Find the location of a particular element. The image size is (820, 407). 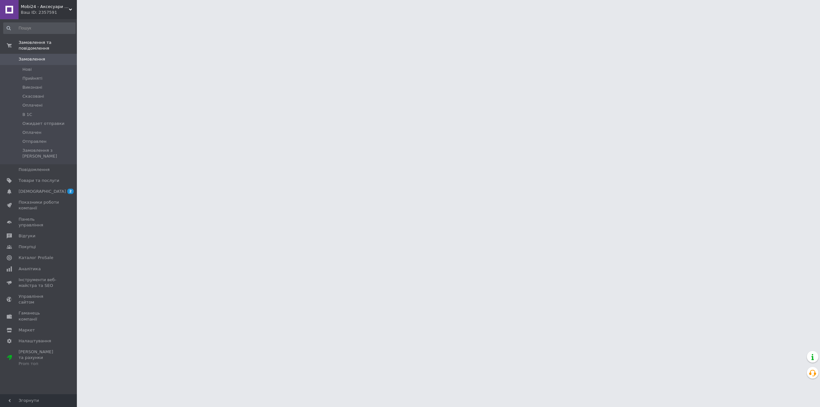

input: Пошук is located at coordinates (39, 28).